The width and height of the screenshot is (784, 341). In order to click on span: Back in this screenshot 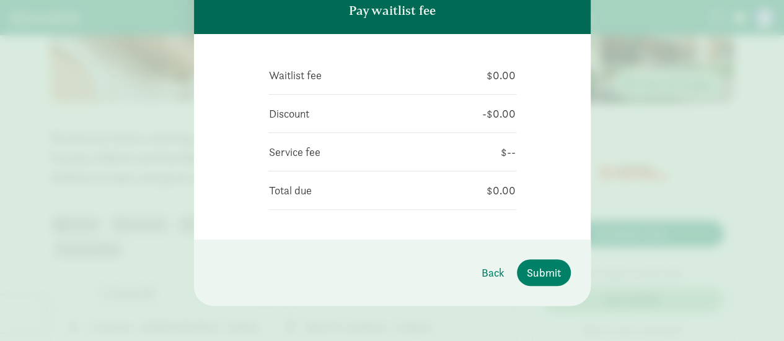, I will do `click(493, 273)`.